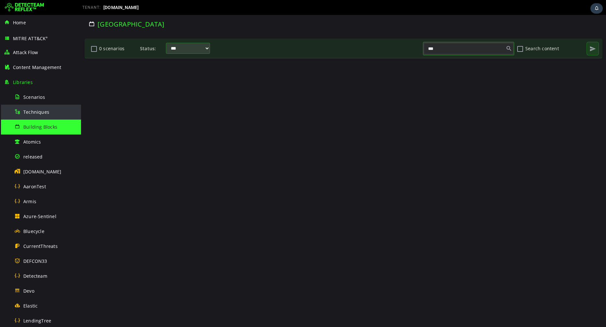 The image size is (606, 327). What do you see at coordinates (25, 52) in the screenshot?
I see `span: Attack Flow` at bounding box center [25, 52].